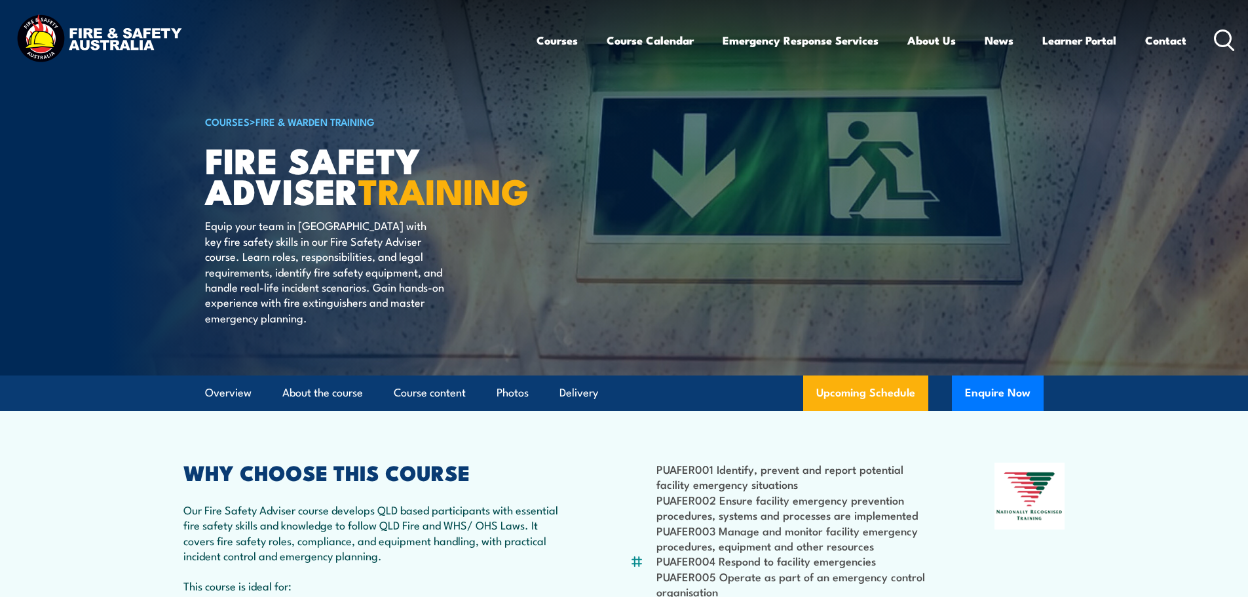  Describe the element at coordinates (430, 393) in the screenshot. I see `a: Course content` at that location.